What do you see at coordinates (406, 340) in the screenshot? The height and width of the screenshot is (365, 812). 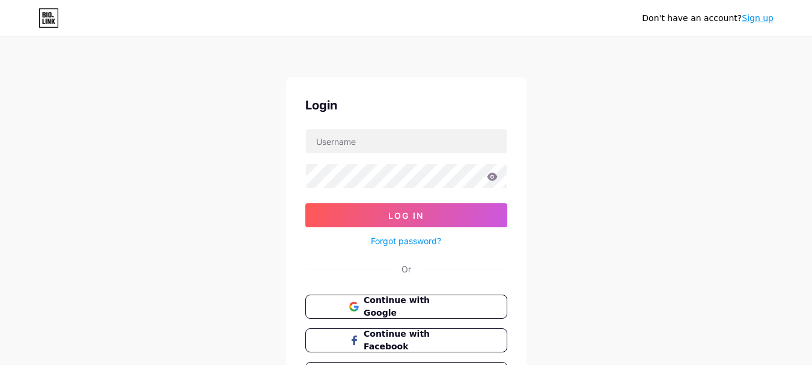 I see `a: Continue with Facebook` at bounding box center [406, 340].